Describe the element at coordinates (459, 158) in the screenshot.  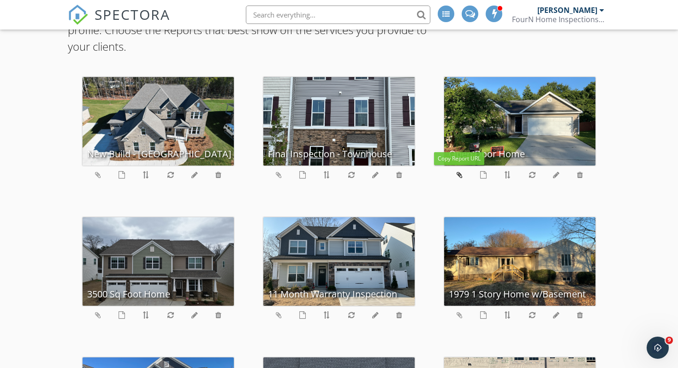
I see `span: Copy Report URL` at that location.